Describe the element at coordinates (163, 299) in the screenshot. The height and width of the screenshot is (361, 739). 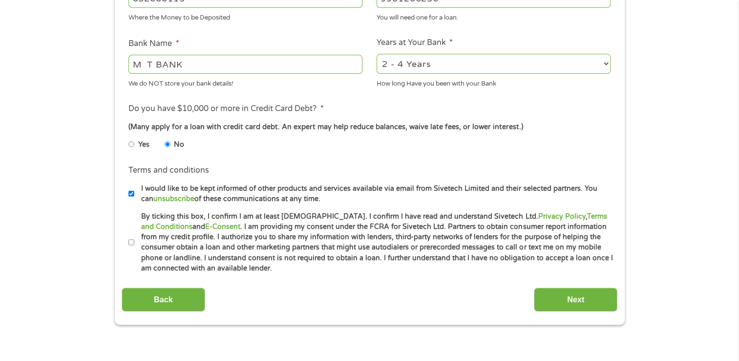
I see `input: Back` at that location.